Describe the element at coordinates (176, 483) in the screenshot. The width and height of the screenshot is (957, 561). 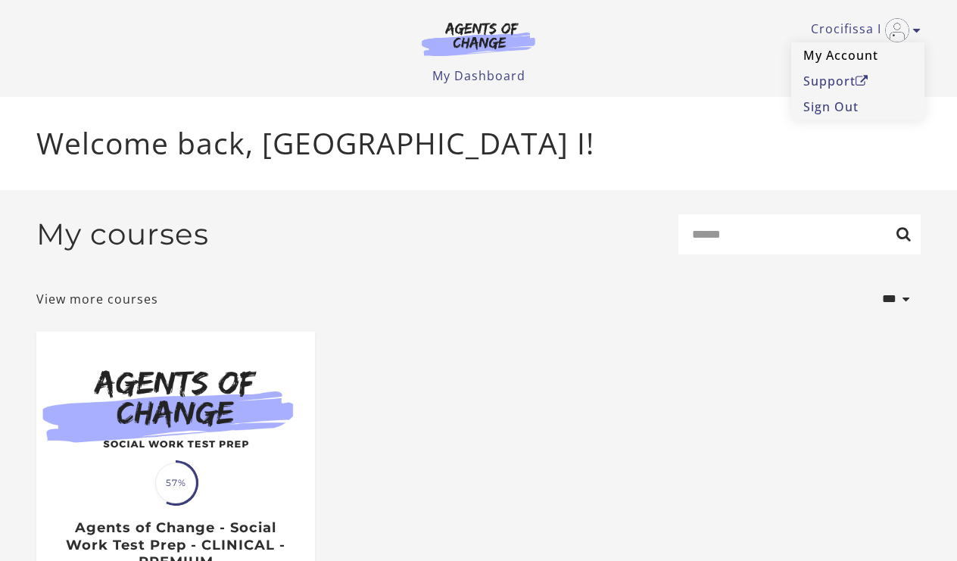
I see `span: 57%` at that location.